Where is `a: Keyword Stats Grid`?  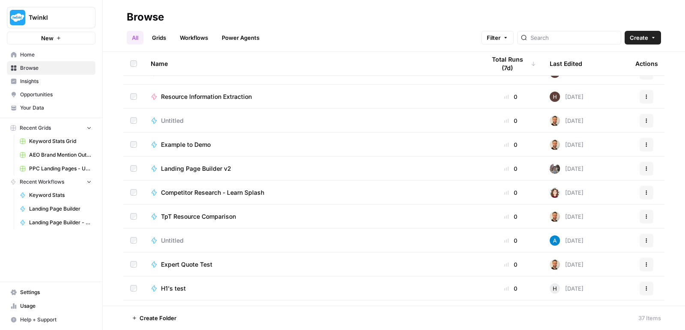 a: Keyword Stats Grid is located at coordinates (56, 141).